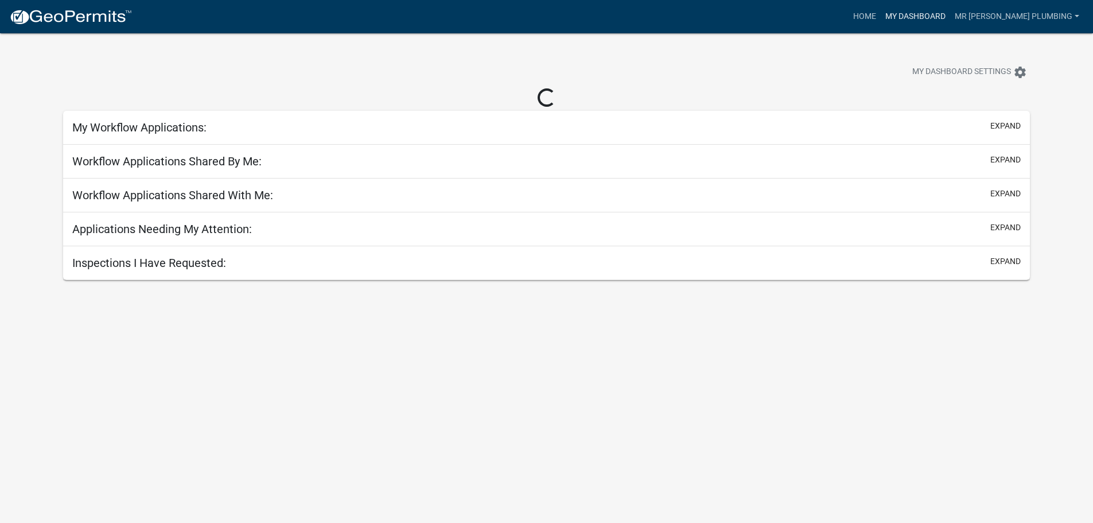 The height and width of the screenshot is (523, 1093). I want to click on a: Home, so click(865, 17).